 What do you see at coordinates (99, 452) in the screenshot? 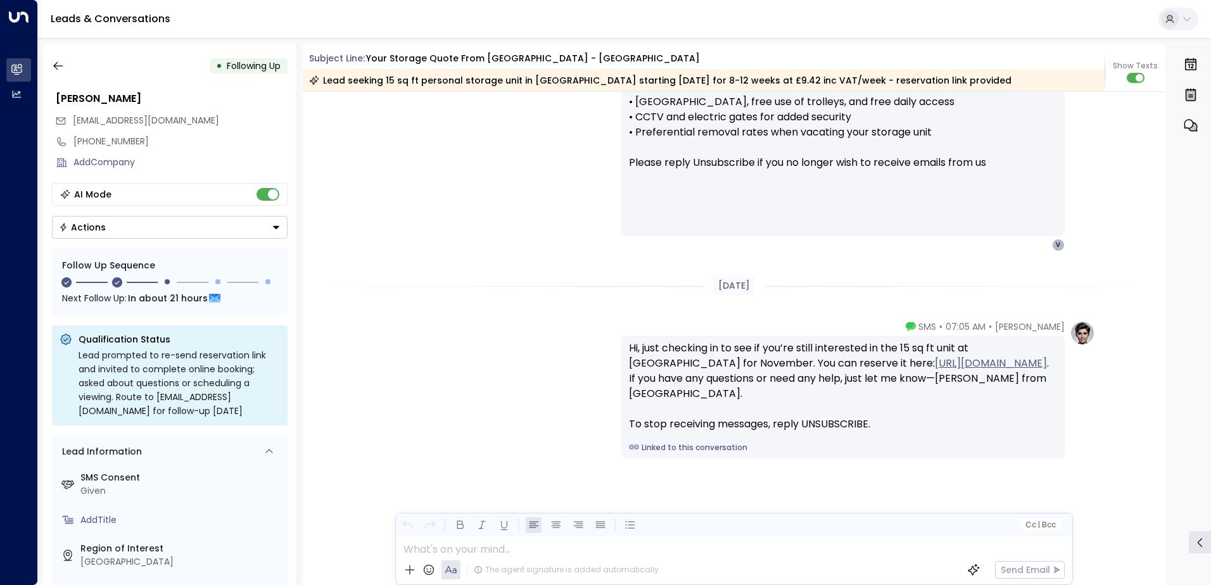
I see `div: Lead Information` at bounding box center [99, 452].